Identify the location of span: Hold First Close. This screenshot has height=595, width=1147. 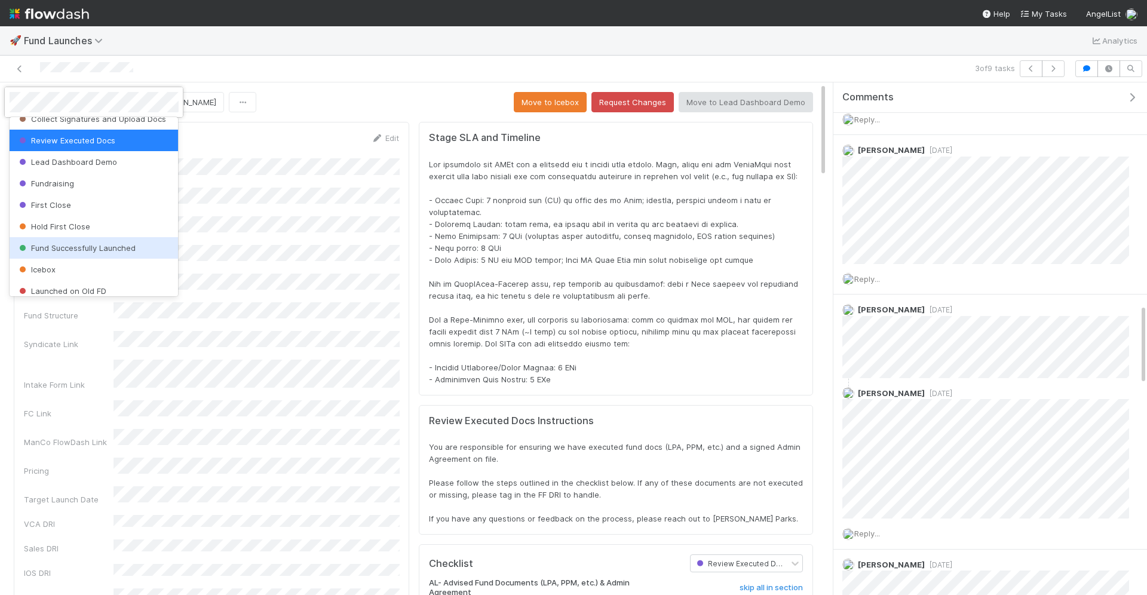
(53, 226).